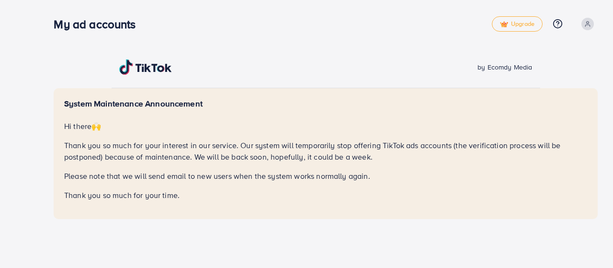 The height and width of the screenshot is (268, 613). What do you see at coordinates (326, 195) in the screenshot?
I see `p: Thank you so much for your time.` at bounding box center [326, 195].